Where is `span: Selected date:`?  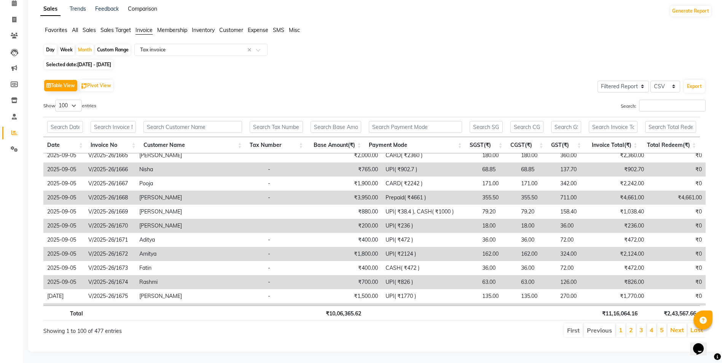
span: Selected date: is located at coordinates (78, 64).